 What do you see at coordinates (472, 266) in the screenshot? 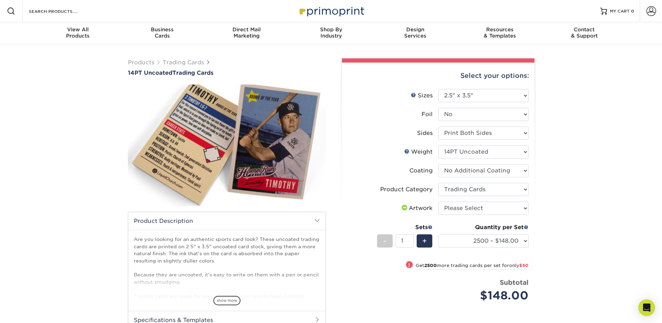
I see `small: Get more trading cards per set for` at bounding box center [472, 266].